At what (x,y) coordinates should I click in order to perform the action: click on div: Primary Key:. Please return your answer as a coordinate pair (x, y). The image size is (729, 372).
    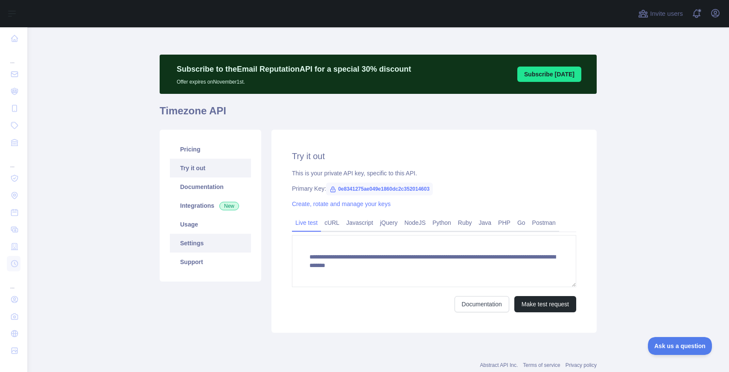
    Looking at the image, I should click on (434, 189).